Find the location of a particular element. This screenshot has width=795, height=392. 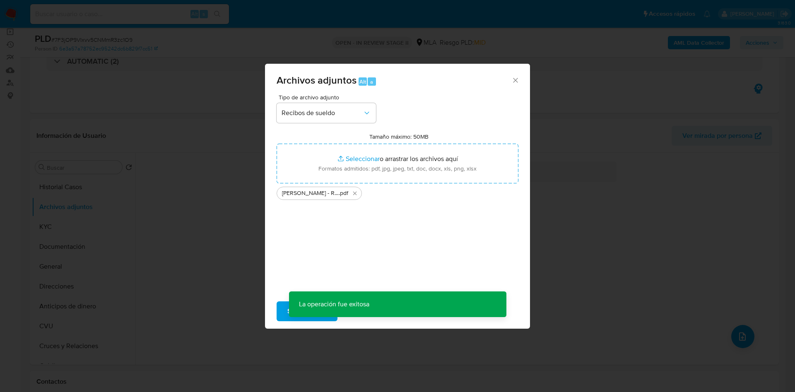

span: Subir archivo is located at coordinates (307, 311).